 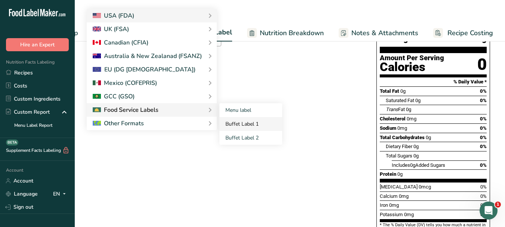 I want to click on div: Food Service Labels, so click(x=126, y=110).